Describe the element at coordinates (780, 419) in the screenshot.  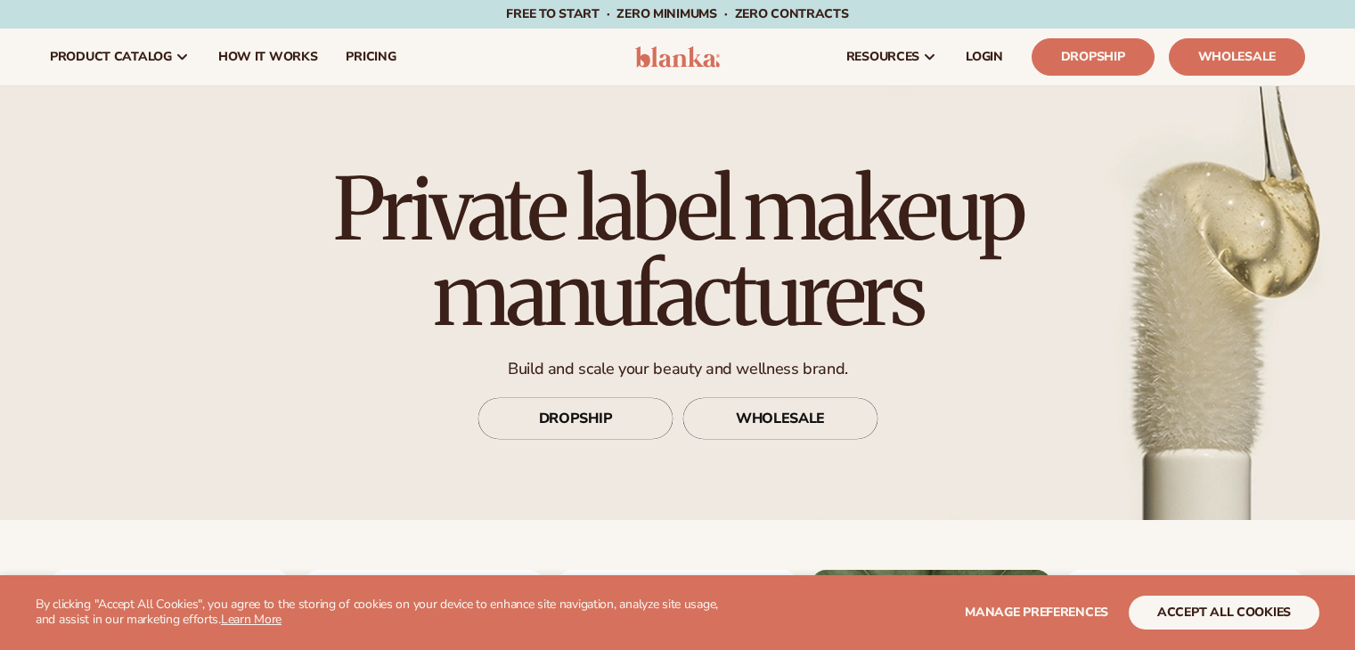
I see `a: WHOLESALE` at that location.